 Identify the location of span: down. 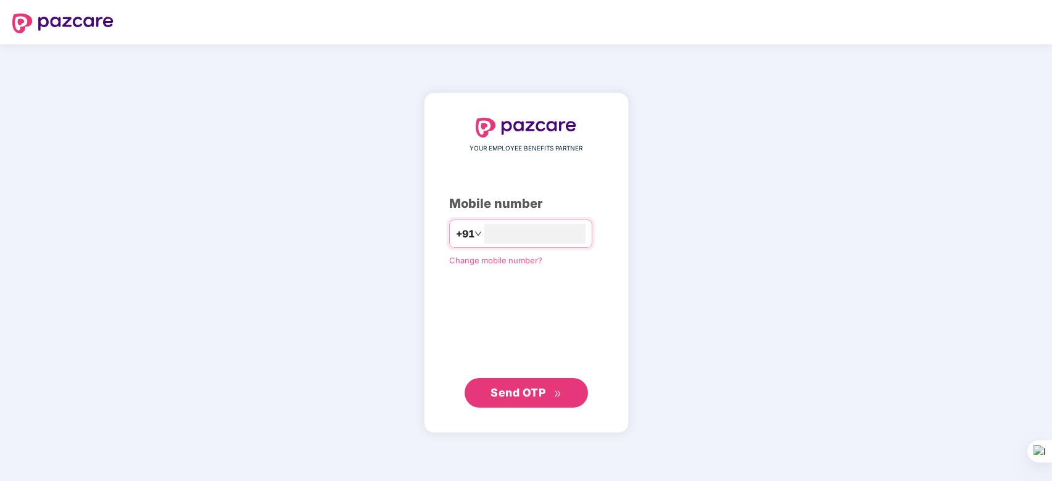
(478, 234).